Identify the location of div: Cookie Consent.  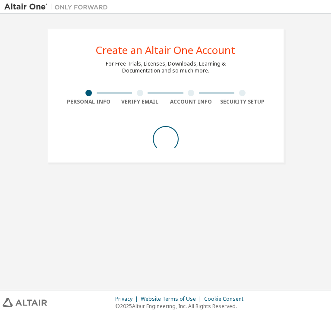
(226, 299).